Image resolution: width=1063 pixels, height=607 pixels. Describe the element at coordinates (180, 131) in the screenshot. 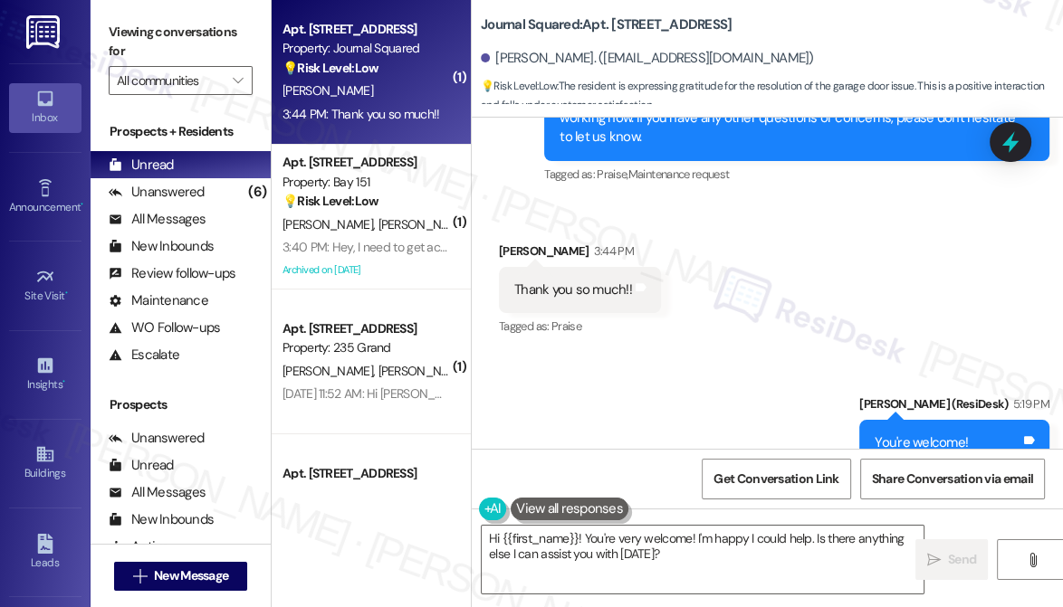

I see `div: Prospects + Residents` at that location.